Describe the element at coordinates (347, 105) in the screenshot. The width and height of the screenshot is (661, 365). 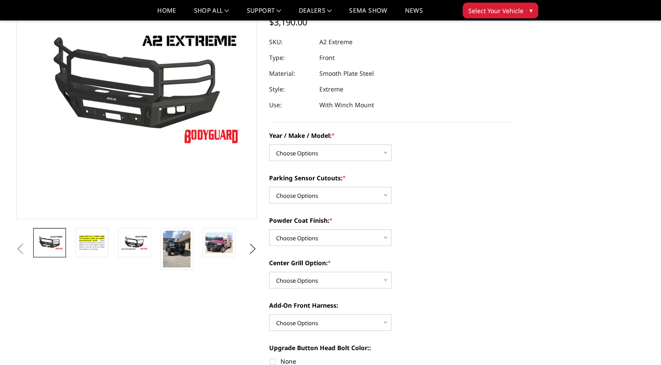
I see `dd: With Winch Mount` at that location.